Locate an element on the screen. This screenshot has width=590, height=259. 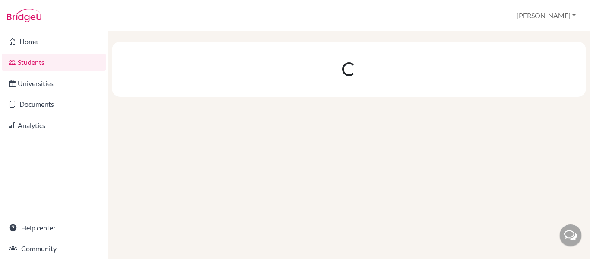
a: Universities is located at coordinates (54, 83).